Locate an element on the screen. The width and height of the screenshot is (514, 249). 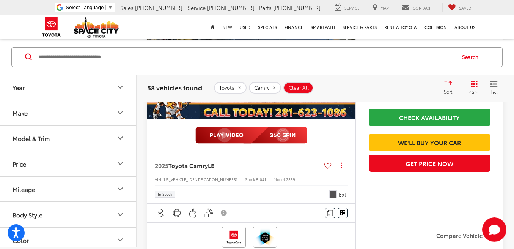
span: LE is located at coordinates (211, 165).